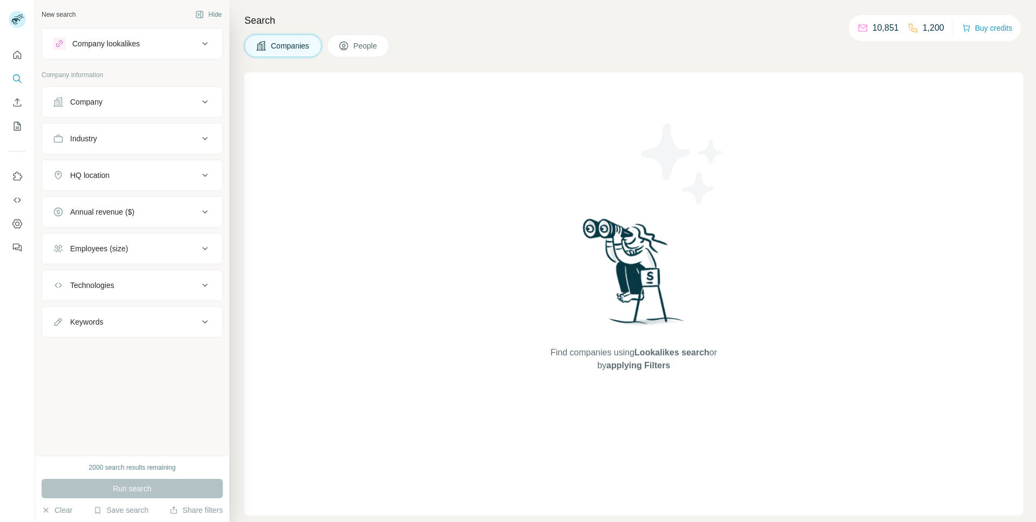  What do you see at coordinates (132, 322) in the screenshot?
I see `button: Keywords` at bounding box center [132, 322].